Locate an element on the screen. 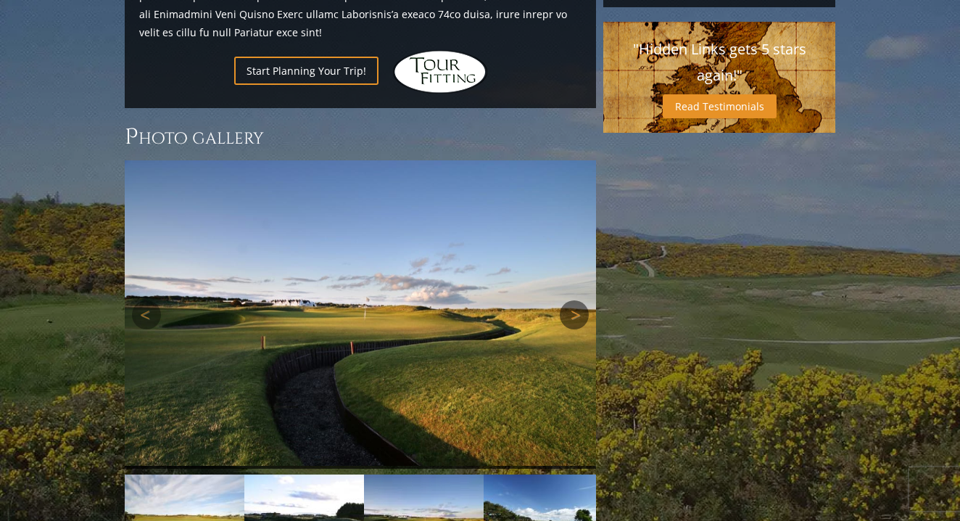 Image resolution: width=960 pixels, height=521 pixels. h3: Photo Gallery is located at coordinates (360, 137).